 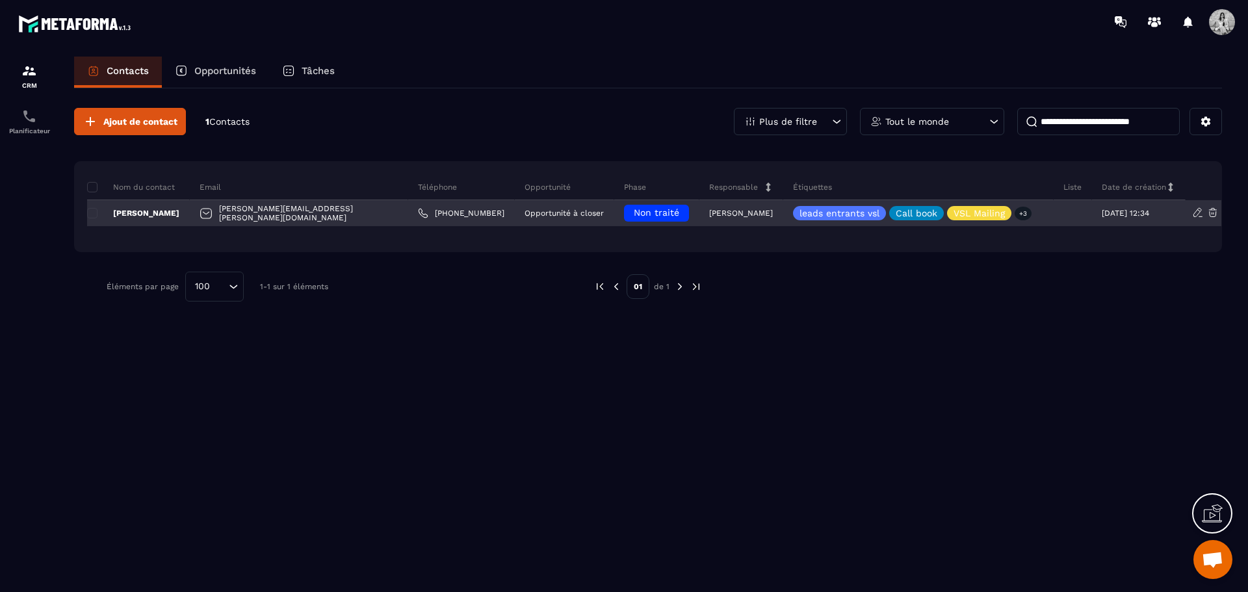 What do you see at coordinates (638, 287) in the screenshot?
I see `p: 01` at bounding box center [638, 287].